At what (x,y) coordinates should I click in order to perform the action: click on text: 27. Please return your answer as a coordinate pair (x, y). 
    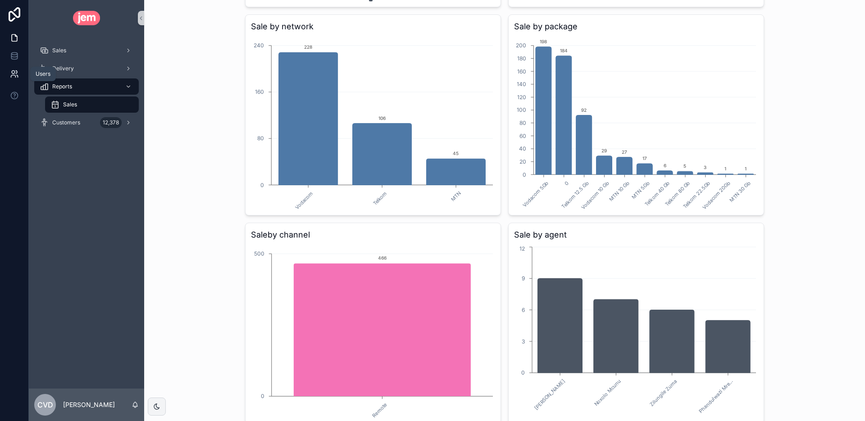
    Looking at the image, I should click on (624, 152).